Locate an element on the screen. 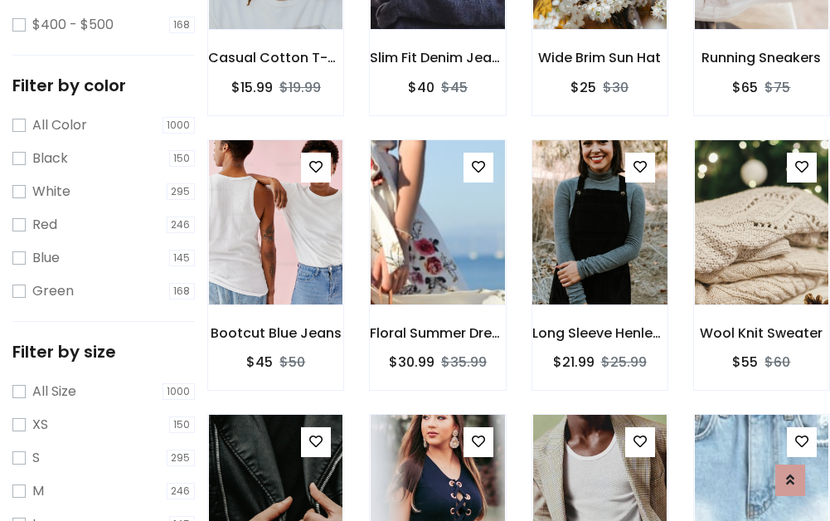 This screenshot has height=521, width=830. h6: $21.99 is located at coordinates (574, 362).